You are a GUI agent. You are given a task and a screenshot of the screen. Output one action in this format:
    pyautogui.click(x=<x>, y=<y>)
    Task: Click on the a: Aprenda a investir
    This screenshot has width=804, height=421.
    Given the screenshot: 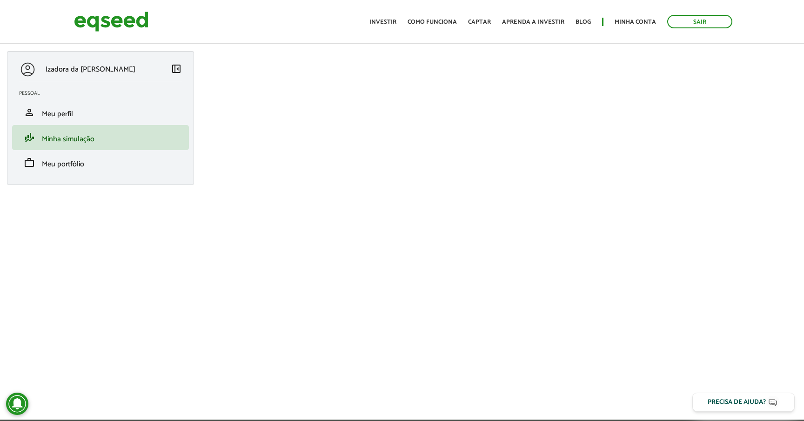 What is the action you would take?
    pyautogui.click(x=533, y=22)
    